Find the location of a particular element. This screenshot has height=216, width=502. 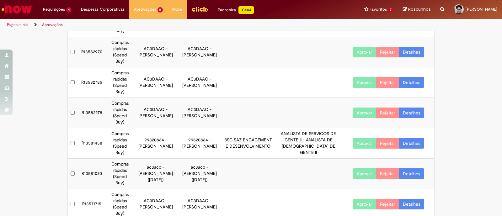

div: Padroniza is located at coordinates (236, 10).